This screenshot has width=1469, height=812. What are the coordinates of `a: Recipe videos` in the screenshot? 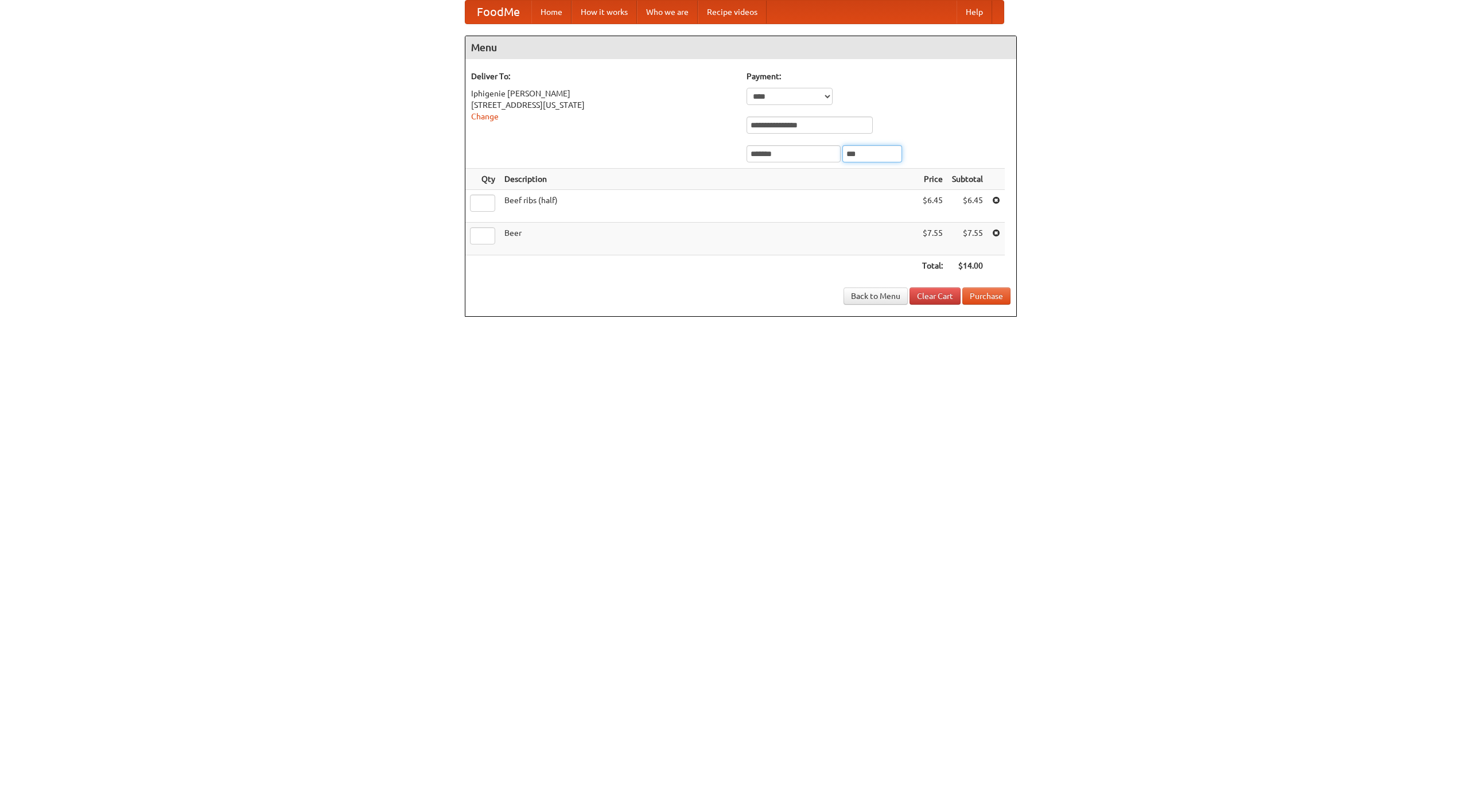 It's located at (732, 12).